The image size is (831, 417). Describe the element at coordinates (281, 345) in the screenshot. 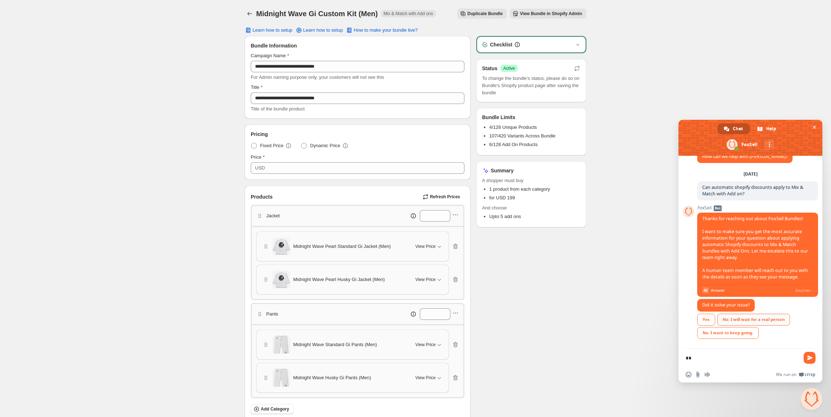

I see `img: Midnight Wave Standard Gi Pants (Men)` at that location.